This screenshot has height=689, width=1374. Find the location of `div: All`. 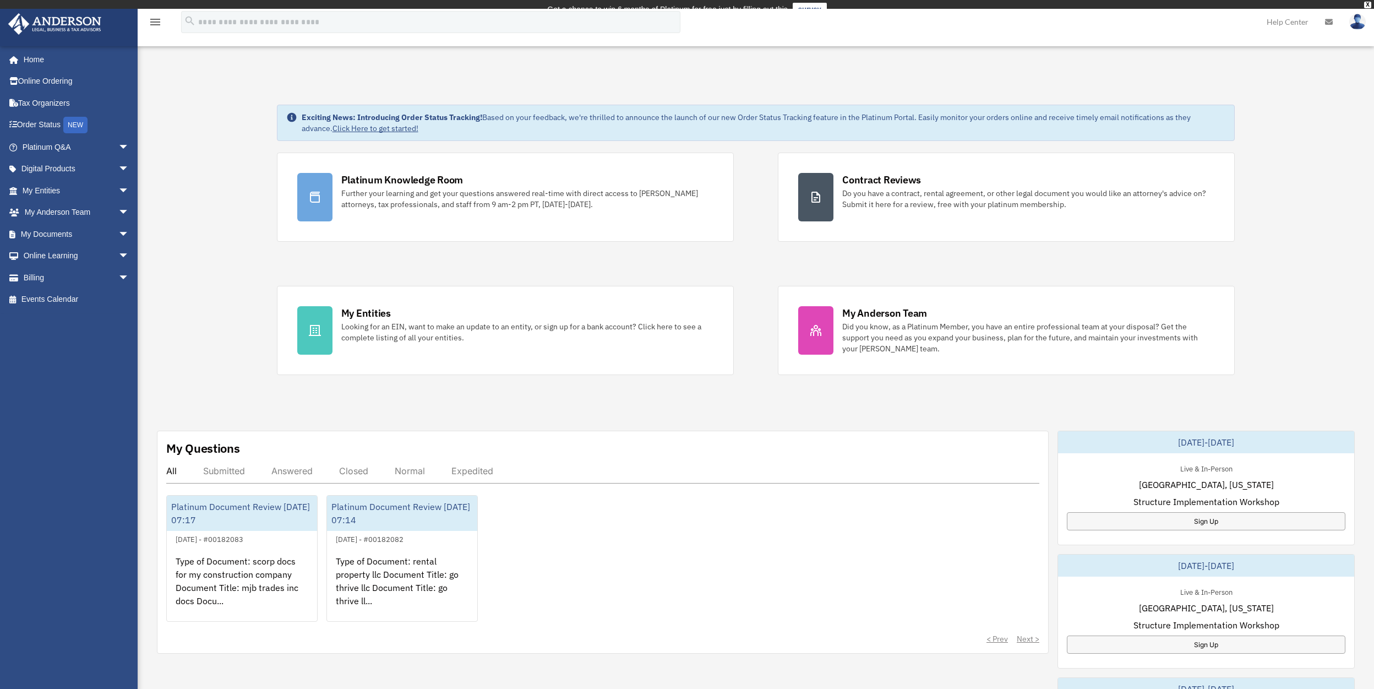

div: All is located at coordinates (171, 471).